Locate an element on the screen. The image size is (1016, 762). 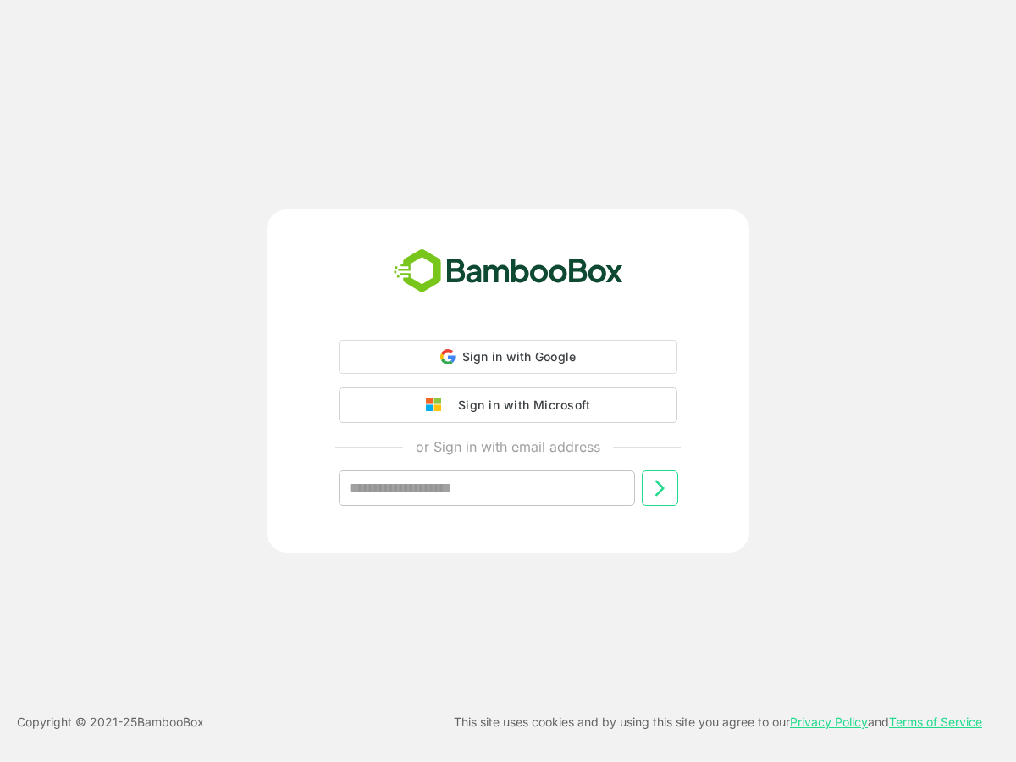
img: bamboobox is located at coordinates (508, 271).